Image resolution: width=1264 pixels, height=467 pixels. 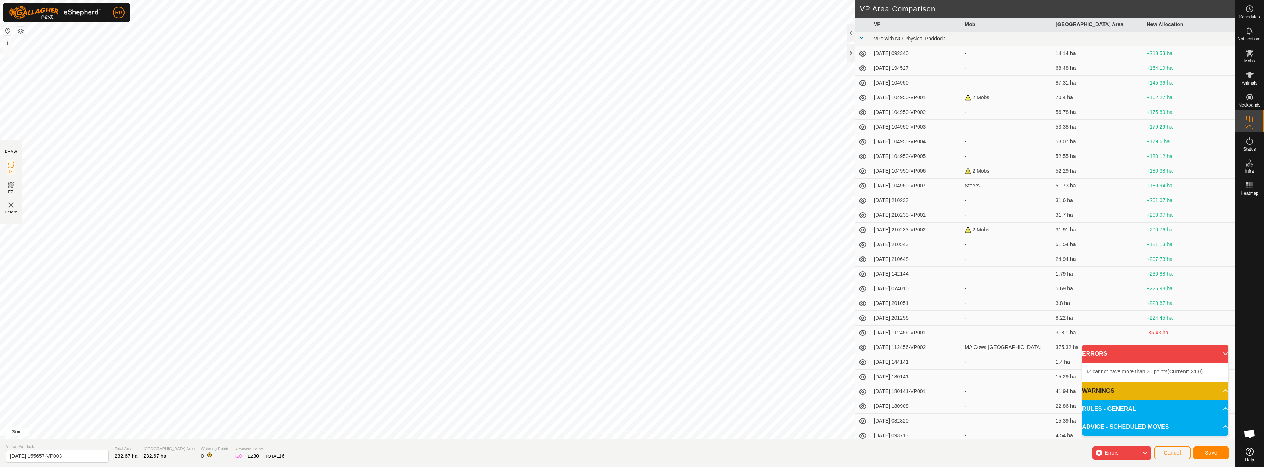 I want to click on div: TOTAL, so click(x=274, y=456).